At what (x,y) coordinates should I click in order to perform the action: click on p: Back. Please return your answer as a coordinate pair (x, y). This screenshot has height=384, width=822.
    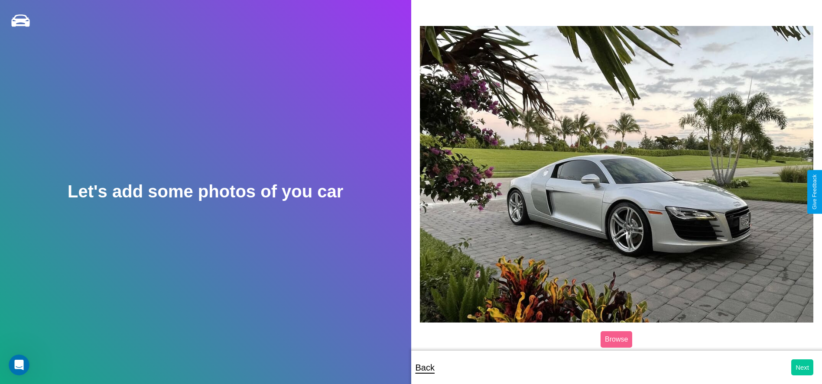
    Looking at the image, I should click on (425, 368).